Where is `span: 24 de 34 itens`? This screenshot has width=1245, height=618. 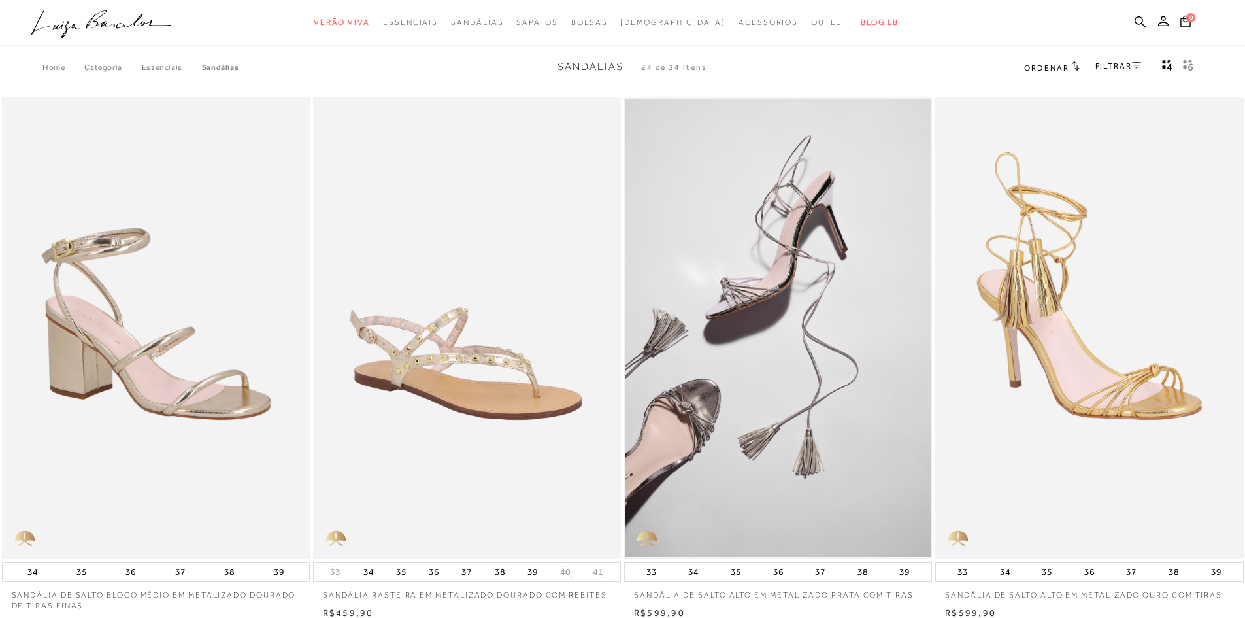
span: 24 de 34 itens is located at coordinates (674, 67).